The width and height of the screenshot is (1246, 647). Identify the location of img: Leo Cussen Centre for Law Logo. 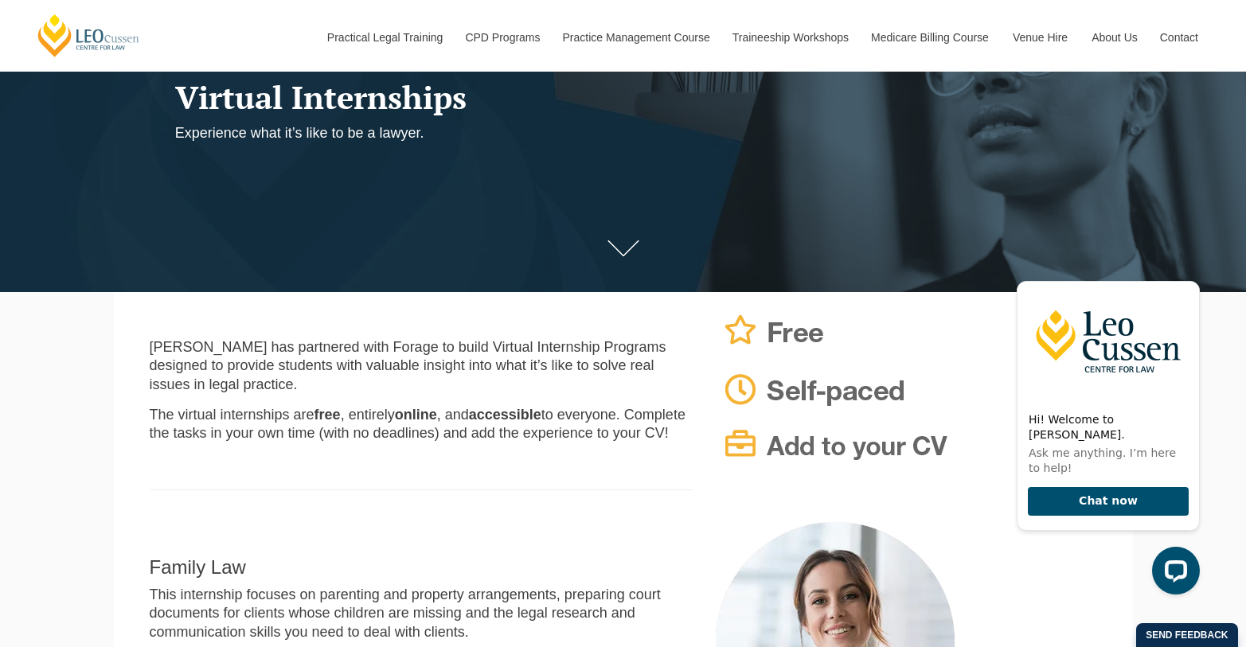
(104, 74).